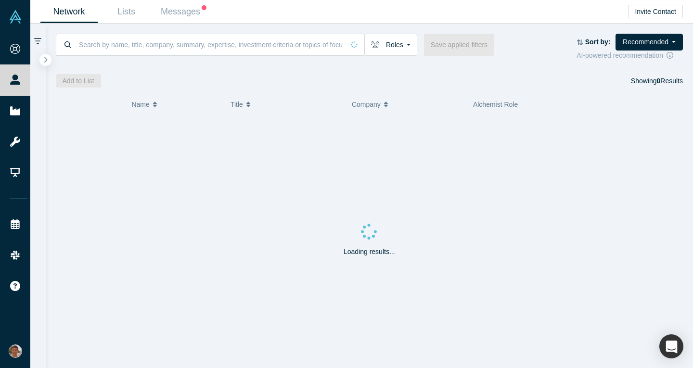 Image resolution: width=693 pixels, height=368 pixels. I want to click on strong: 0, so click(659, 81).